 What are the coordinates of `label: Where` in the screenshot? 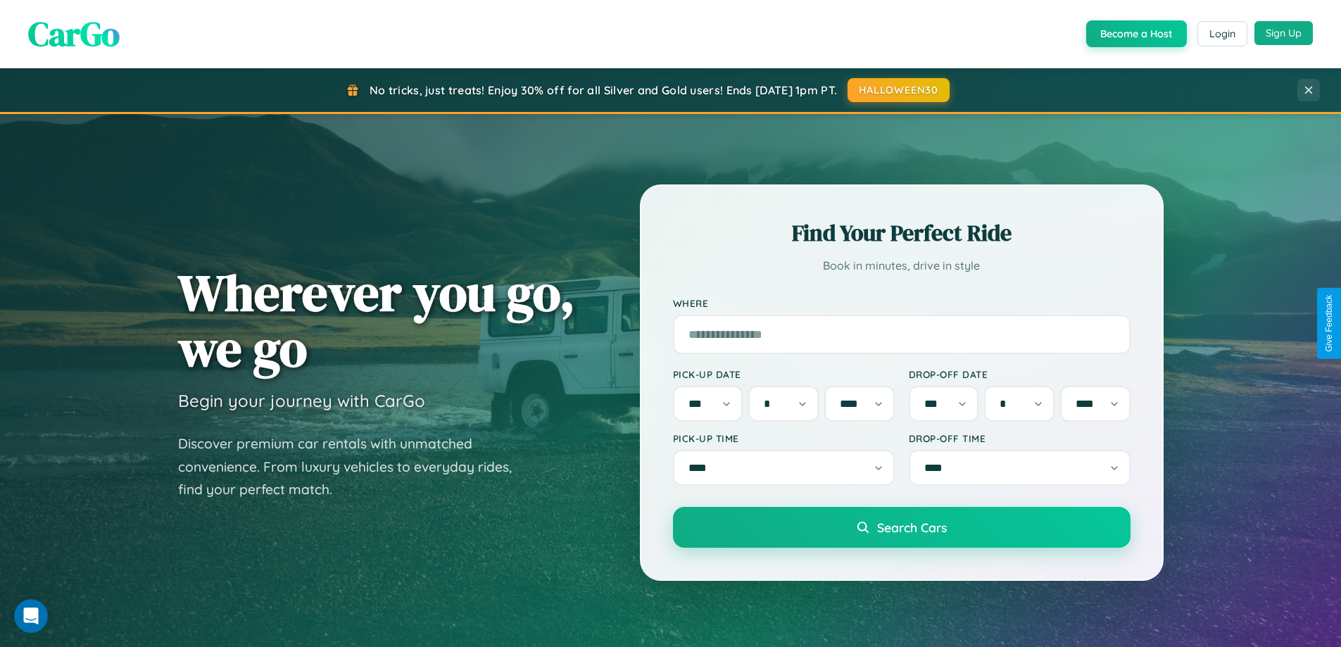 It's located at (902, 303).